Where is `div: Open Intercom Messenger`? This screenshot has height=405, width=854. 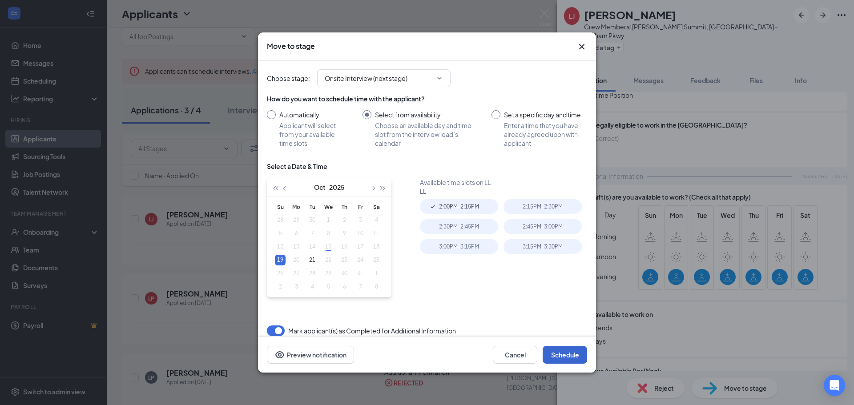
div: Open Intercom Messenger is located at coordinates (834, 386).